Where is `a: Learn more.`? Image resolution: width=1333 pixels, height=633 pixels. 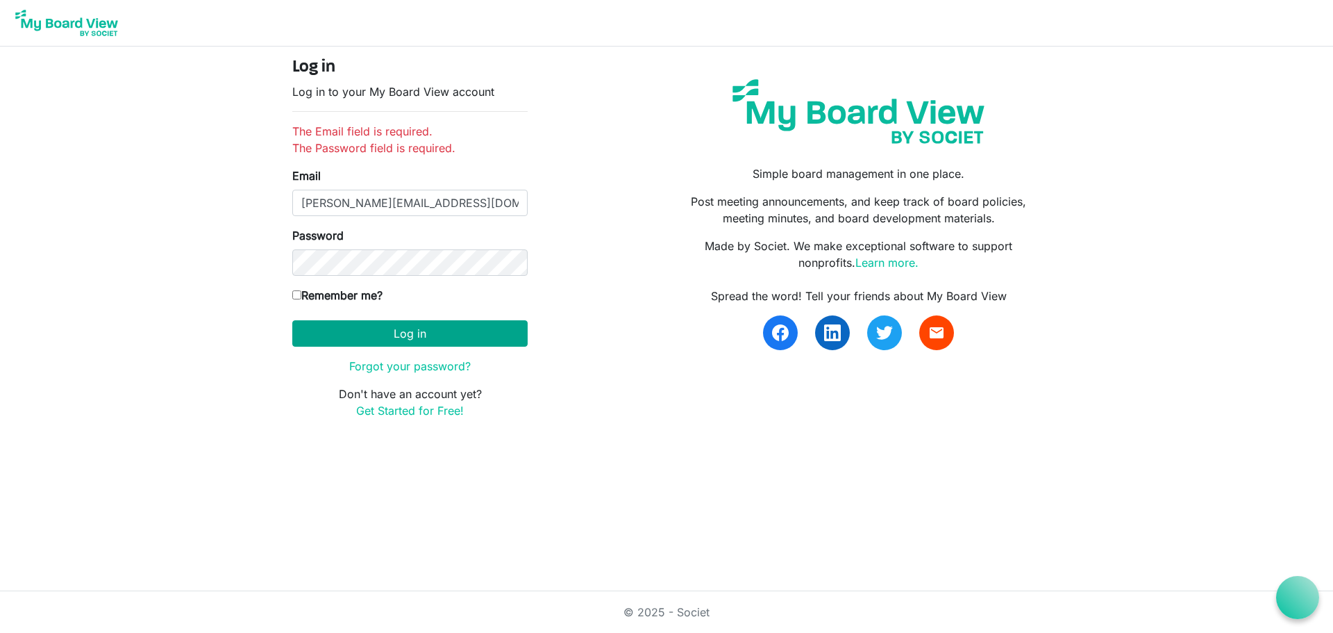
a: Learn more. is located at coordinates (887, 262).